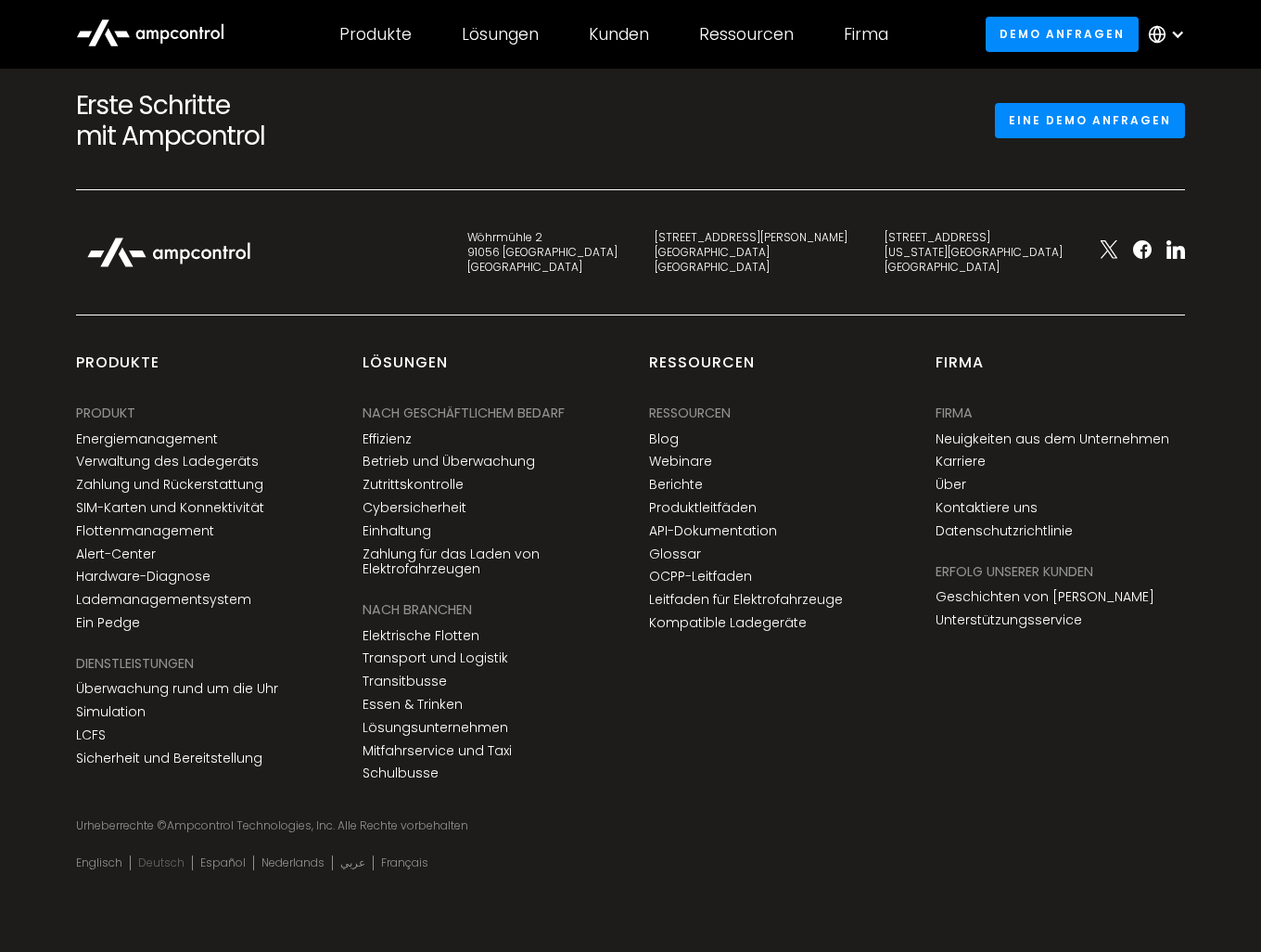 This screenshot has width=1261, height=952. I want to click on a: Webinare, so click(680, 461).